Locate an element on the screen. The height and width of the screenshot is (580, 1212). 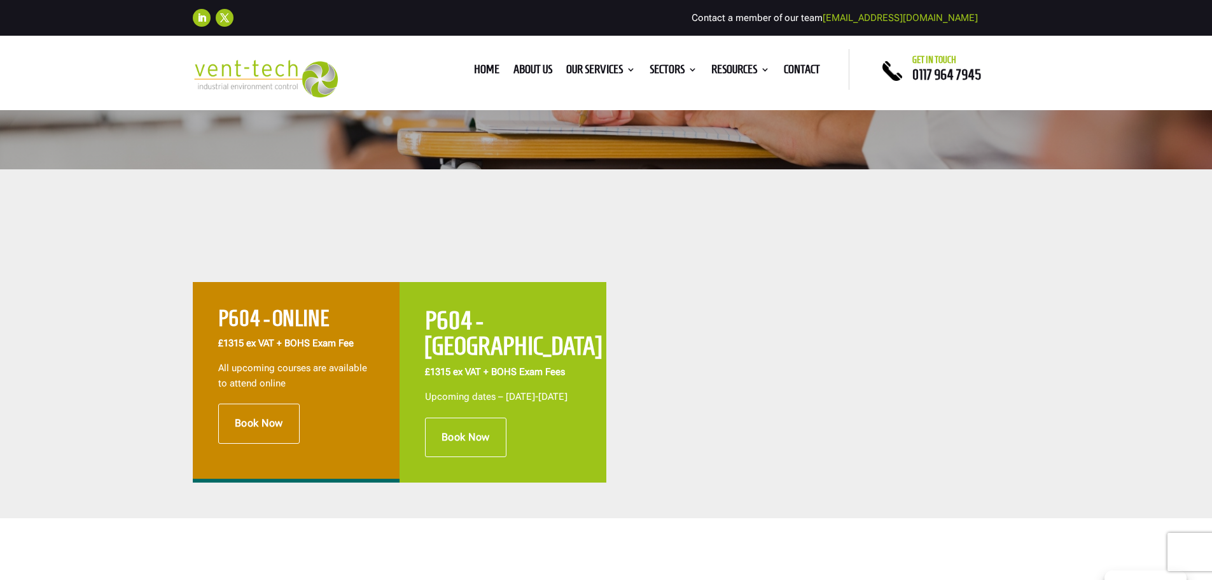
a: Follow on LinkedIn is located at coordinates (202, 18).